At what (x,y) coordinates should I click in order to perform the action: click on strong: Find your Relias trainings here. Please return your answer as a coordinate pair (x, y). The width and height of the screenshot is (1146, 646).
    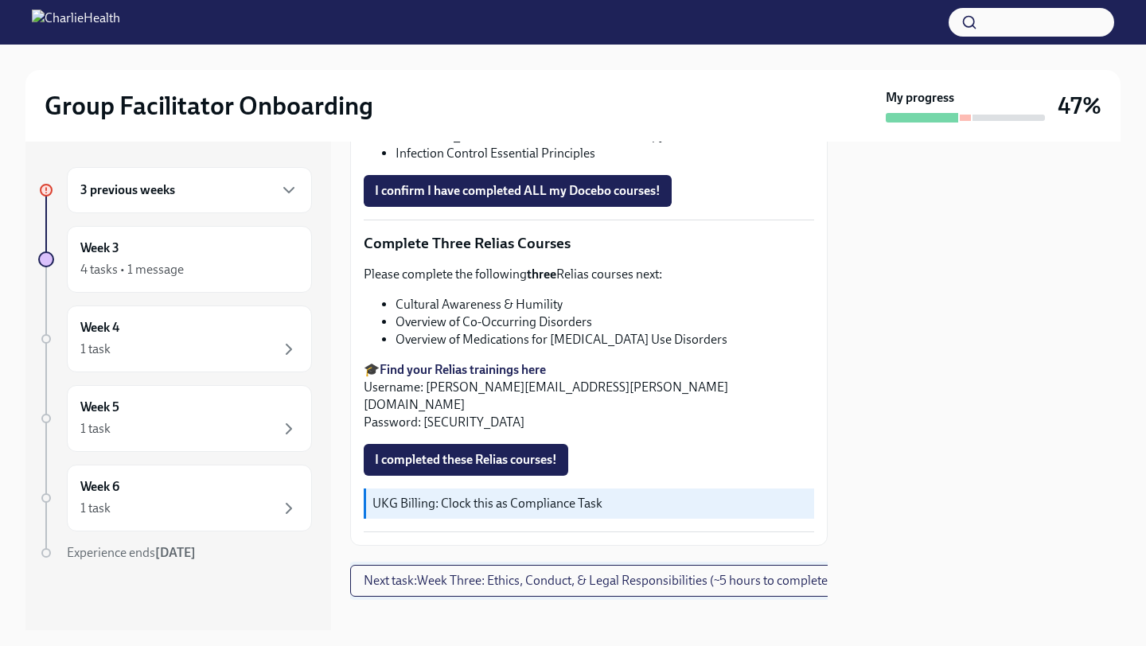
    Looking at the image, I should click on (462, 369).